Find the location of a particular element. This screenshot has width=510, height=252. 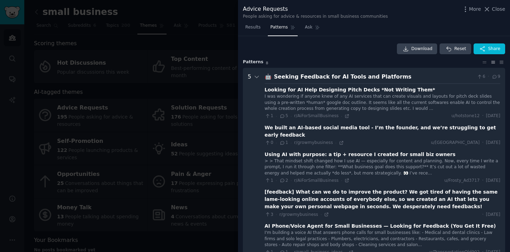

div: I'm building a voice AI that answers phone calls for small businesses like: - Medical and dental ... is located at coordinates (382, 238).